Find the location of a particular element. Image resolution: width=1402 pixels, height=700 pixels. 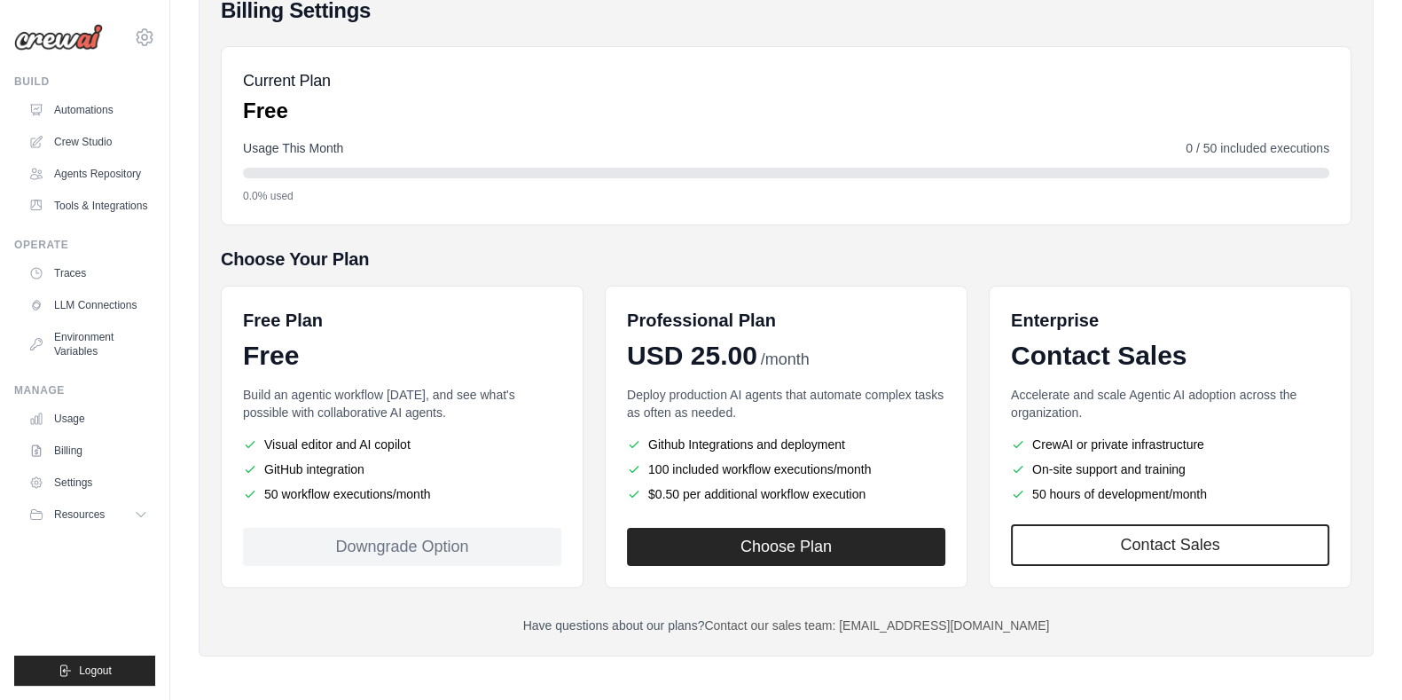

a: Traces is located at coordinates (88, 273).